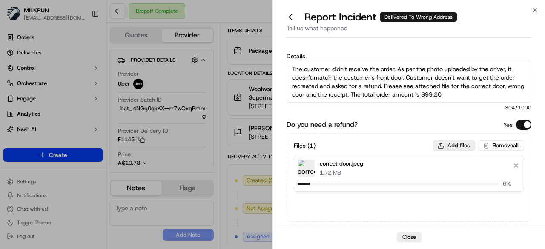  What do you see at coordinates (305, 146) in the screenshot?
I see `h3: Files ( 1 )` at bounding box center [305, 146].